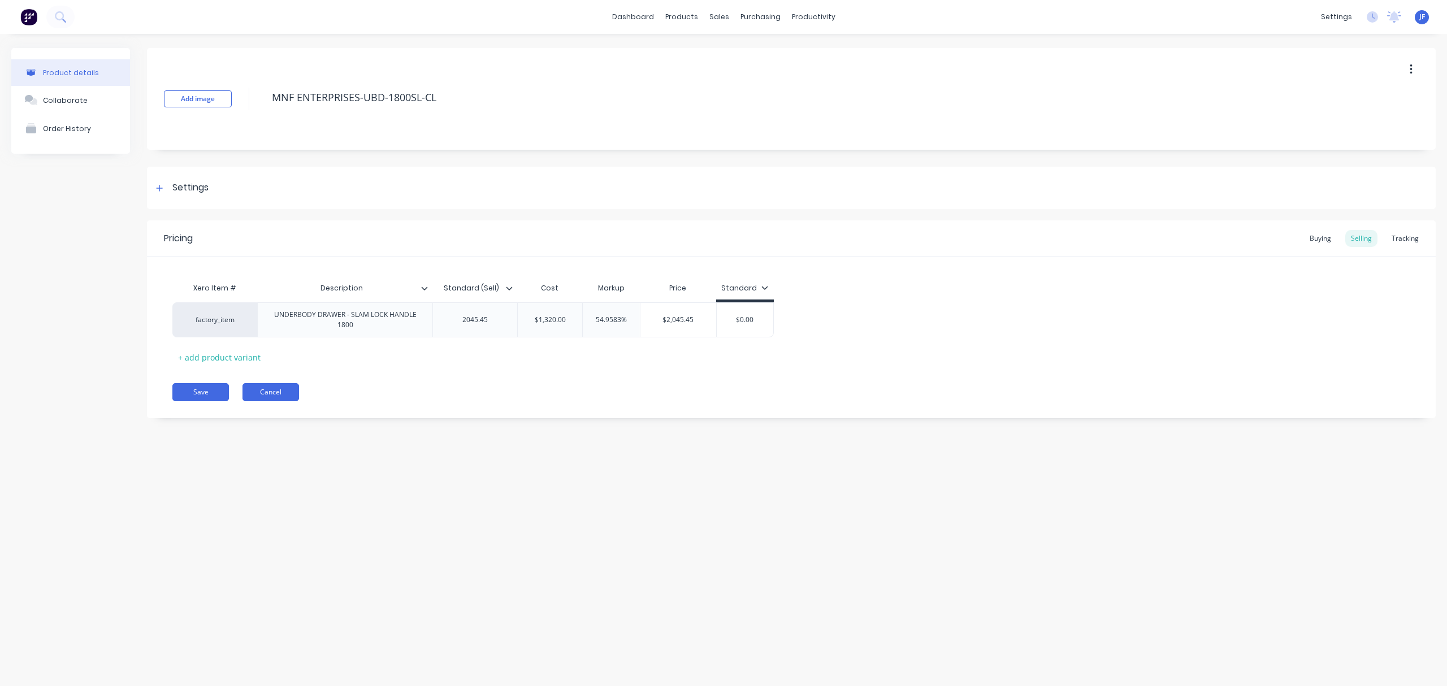 This screenshot has height=686, width=1447. What do you see at coordinates (475, 320) in the screenshot?
I see `div: 2045.45` at bounding box center [475, 320].